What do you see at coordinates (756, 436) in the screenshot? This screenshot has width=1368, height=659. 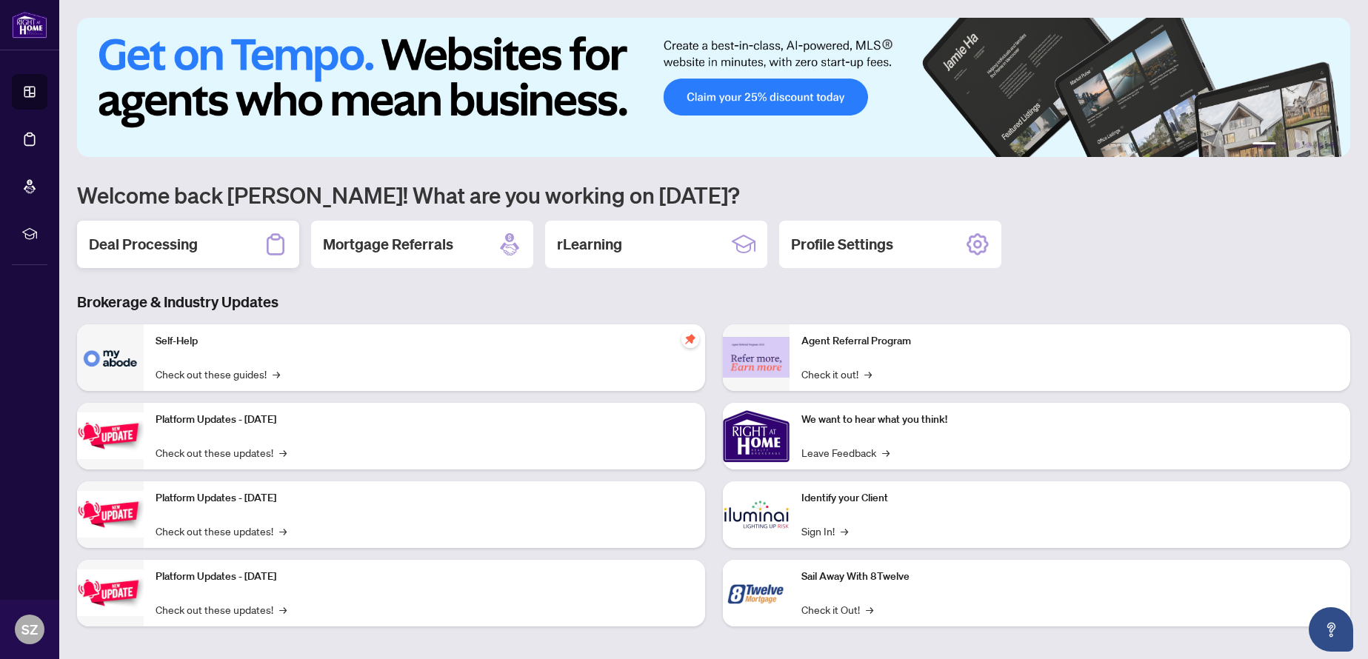 I see `img: We want to hear what you think!` at bounding box center [756, 436].